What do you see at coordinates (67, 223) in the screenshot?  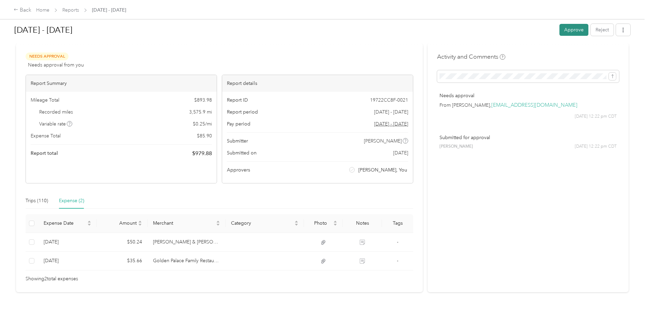 I see `th: Expense Date` at bounding box center [67, 223].